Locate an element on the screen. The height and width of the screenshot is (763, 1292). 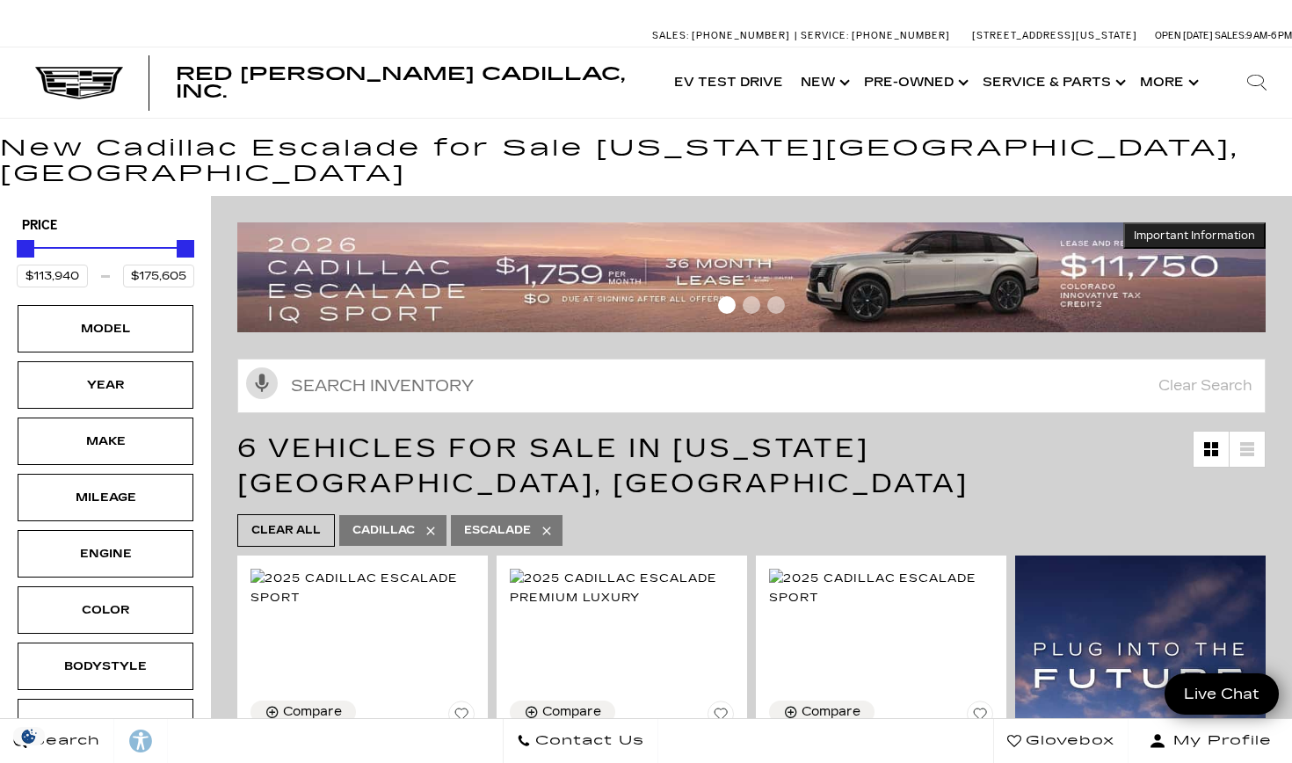
h5: Price is located at coordinates (105, 226).